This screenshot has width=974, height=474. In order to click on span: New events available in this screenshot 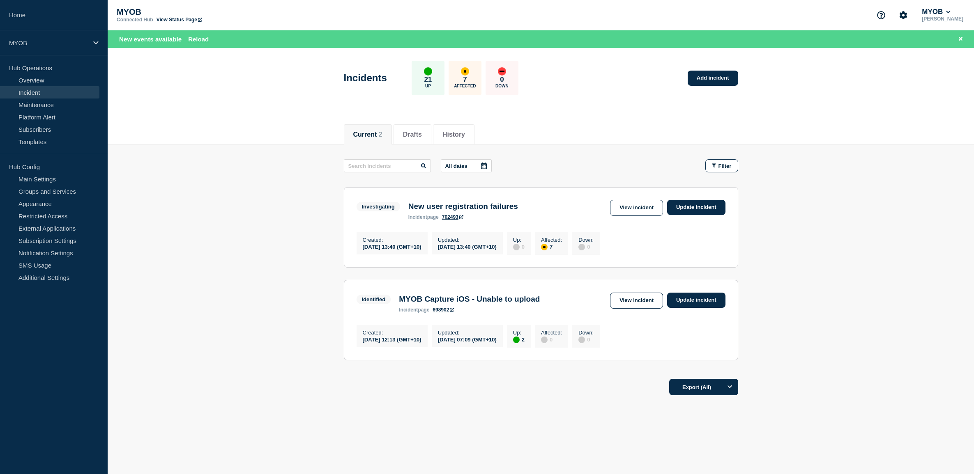, I will do `click(150, 39)`.